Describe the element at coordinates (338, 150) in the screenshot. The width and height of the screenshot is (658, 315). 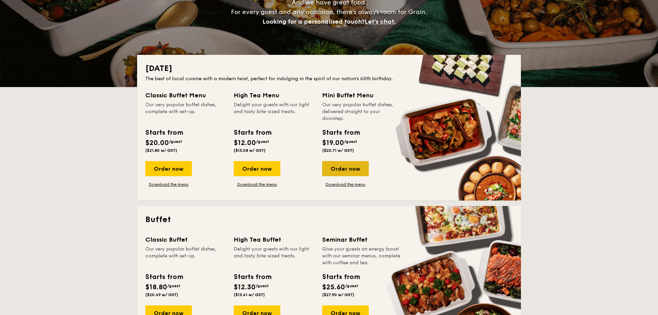
I see `span: ($20.71 w/ GST)` at that location.